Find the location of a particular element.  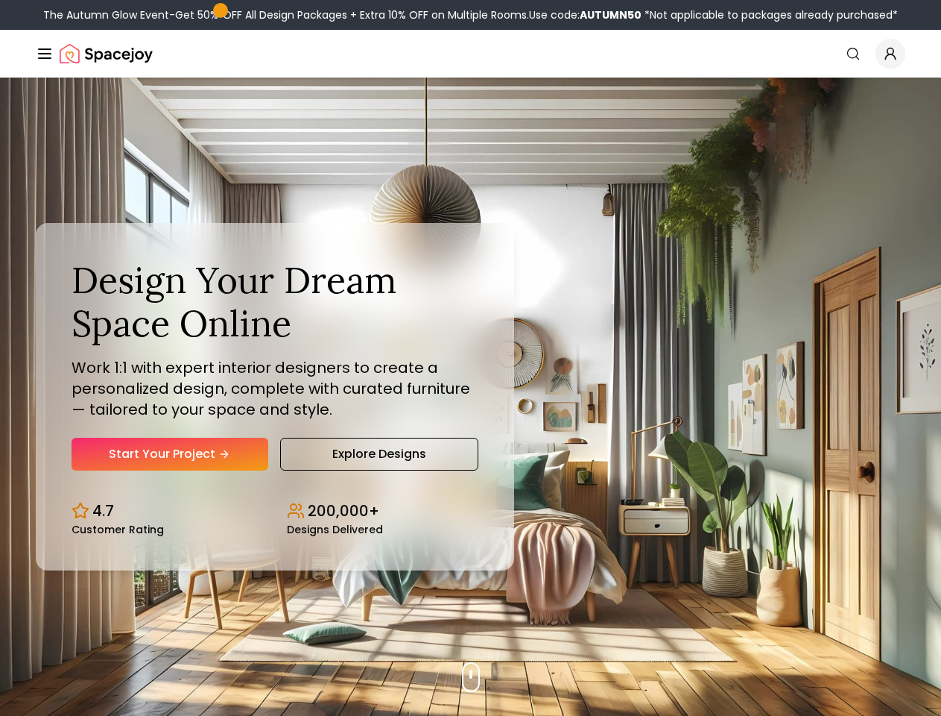

a: Start Your Project is located at coordinates (170, 454).